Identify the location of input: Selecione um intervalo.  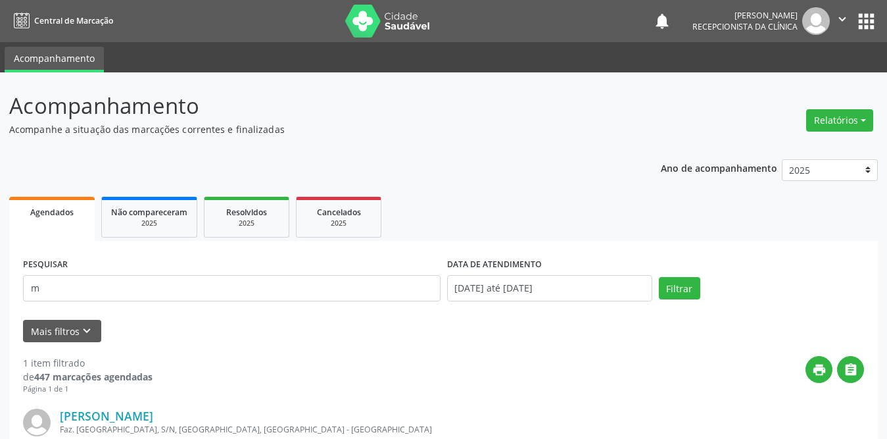
(550, 288).